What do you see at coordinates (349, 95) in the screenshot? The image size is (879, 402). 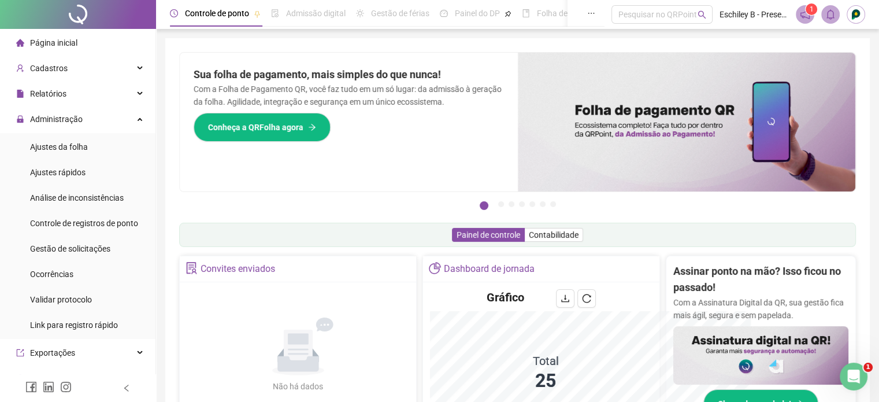 I see `p: Com a Folha de Pagamento QR, você faz tudo em um só lugar: da admissão à geração da folha. Agilid...` at bounding box center [349, 95].